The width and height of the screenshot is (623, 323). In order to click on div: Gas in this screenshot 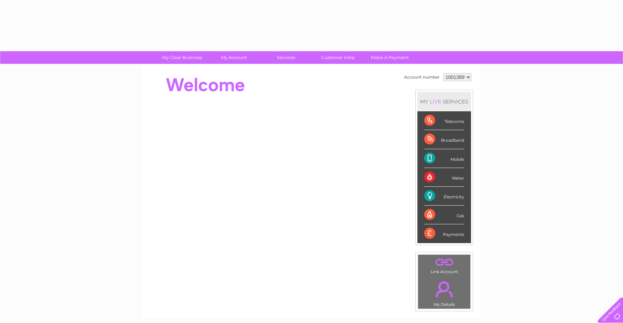, I will do `click(444, 215)`.